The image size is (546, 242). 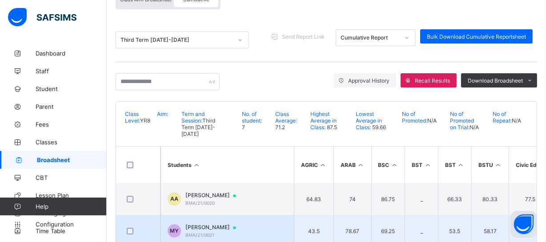 What do you see at coordinates (71, 53) in the screenshot?
I see `span: Dashboard` at bounding box center [71, 53].